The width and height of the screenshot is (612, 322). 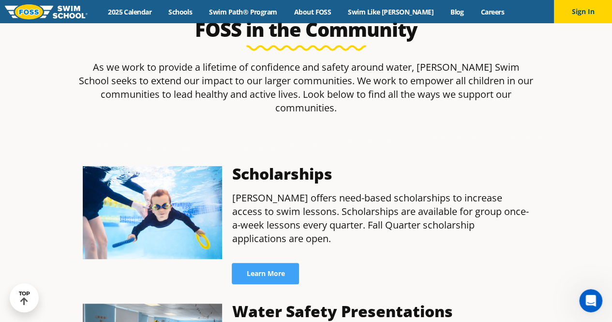 I want to click on div: TOP, so click(x=24, y=297).